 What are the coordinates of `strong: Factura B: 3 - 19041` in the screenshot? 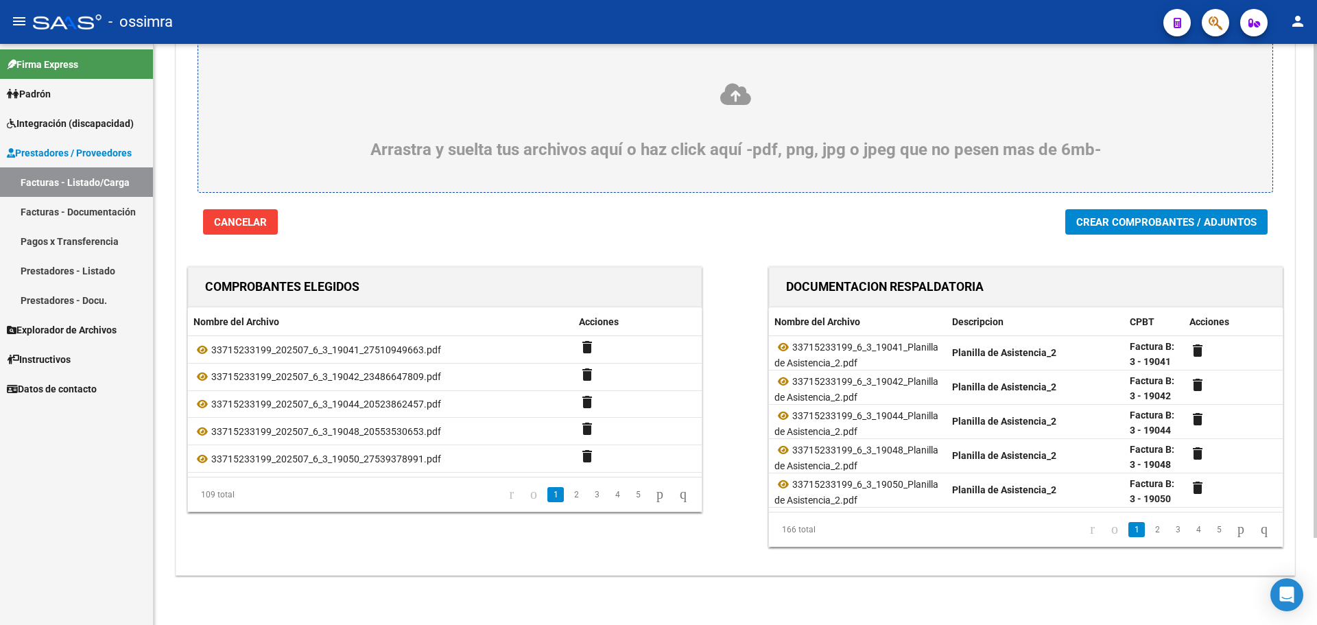 It's located at (1152, 354).